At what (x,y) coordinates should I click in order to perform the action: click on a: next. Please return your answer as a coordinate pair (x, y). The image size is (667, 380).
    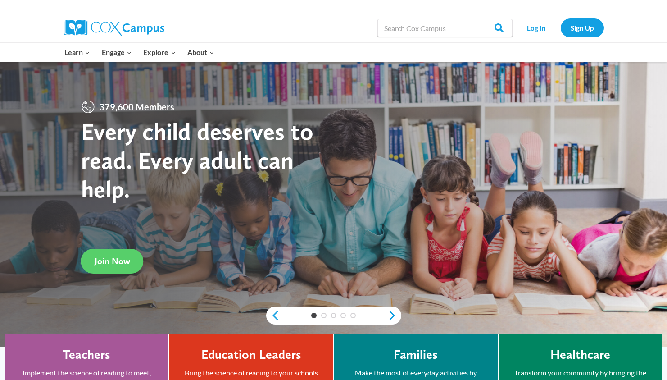
    Looking at the image, I should click on (395, 315).